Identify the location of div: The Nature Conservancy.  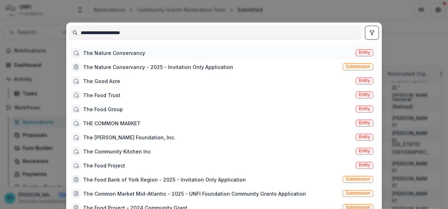
(114, 53).